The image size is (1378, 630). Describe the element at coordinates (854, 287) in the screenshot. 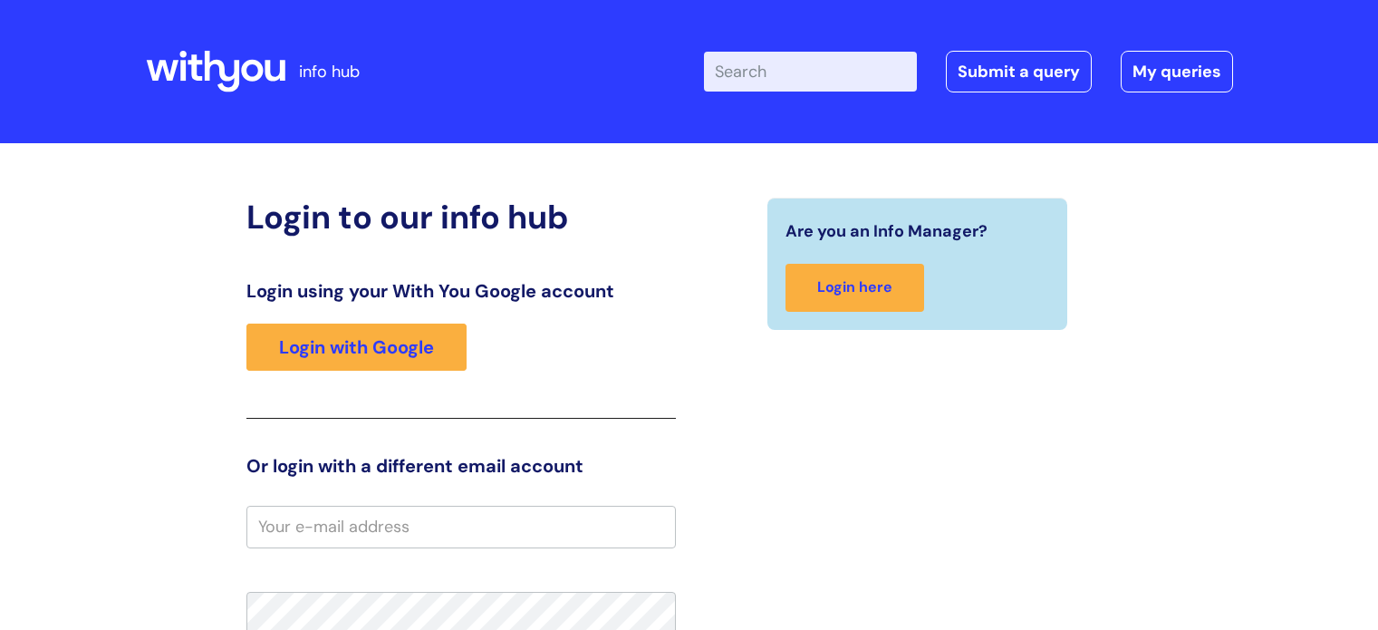

I see `a: Login here` at that location.